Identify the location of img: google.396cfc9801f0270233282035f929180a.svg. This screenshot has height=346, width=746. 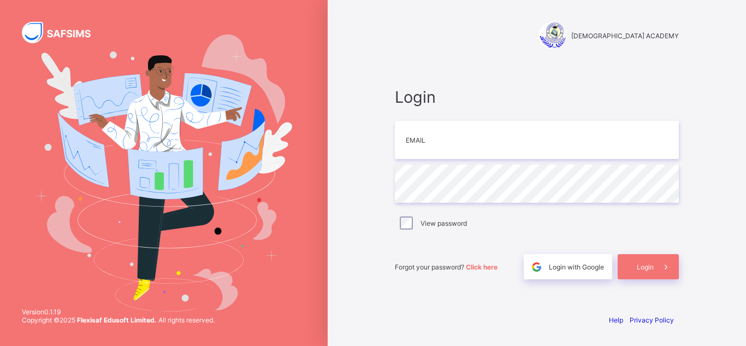
(536, 266).